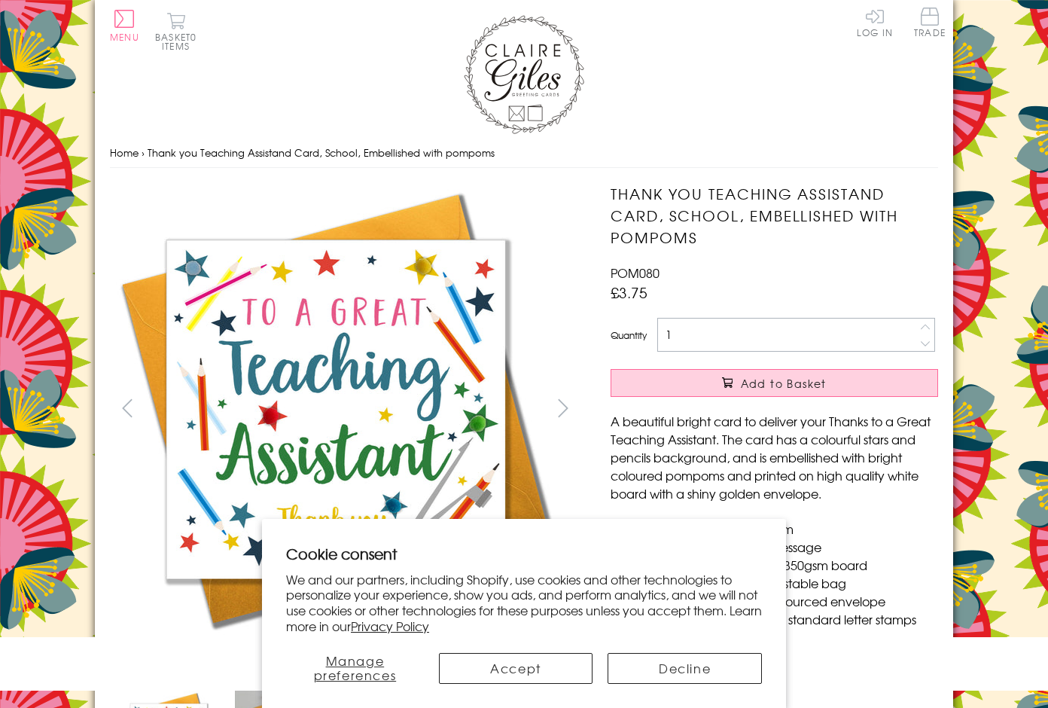 Image resolution: width=1048 pixels, height=708 pixels. Describe the element at coordinates (124, 26) in the screenshot. I see `button: Menu` at that location.